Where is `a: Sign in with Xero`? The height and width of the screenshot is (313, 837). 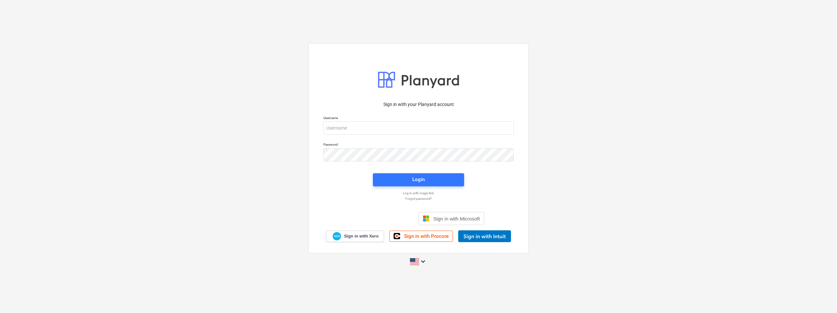
a: Sign in with Xero is located at coordinates (355, 236).